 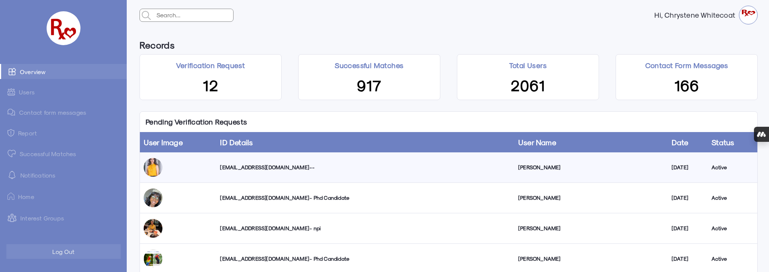 I want to click on img: admin-ic-report.svg, so click(x=11, y=133).